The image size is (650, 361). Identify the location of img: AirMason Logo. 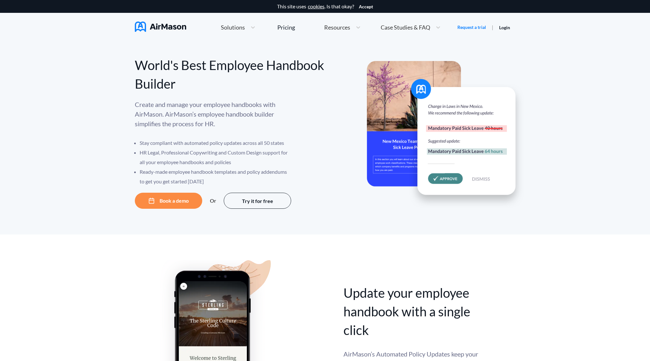
(160, 27).